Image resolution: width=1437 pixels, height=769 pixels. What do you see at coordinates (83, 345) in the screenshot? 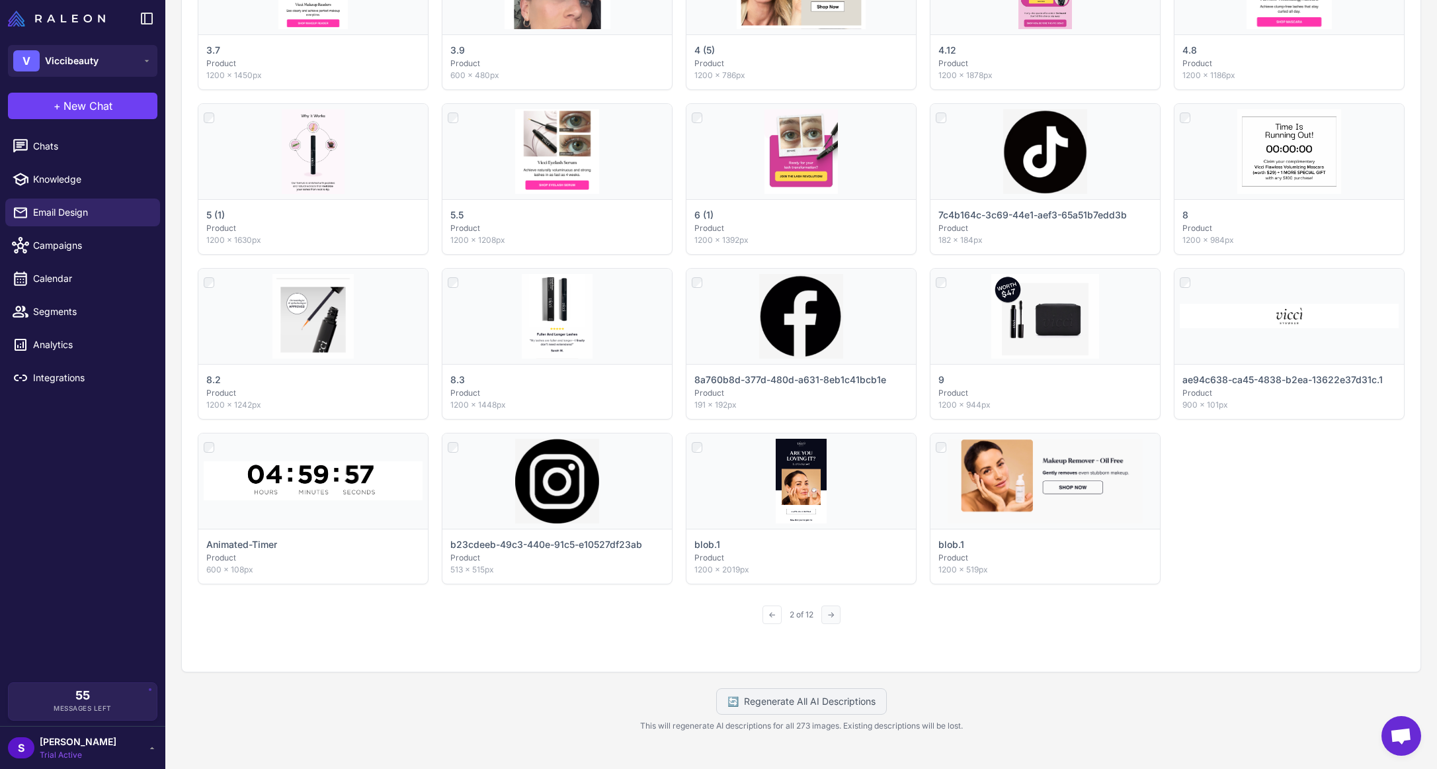
I see `a: Analytics` at bounding box center [83, 345].